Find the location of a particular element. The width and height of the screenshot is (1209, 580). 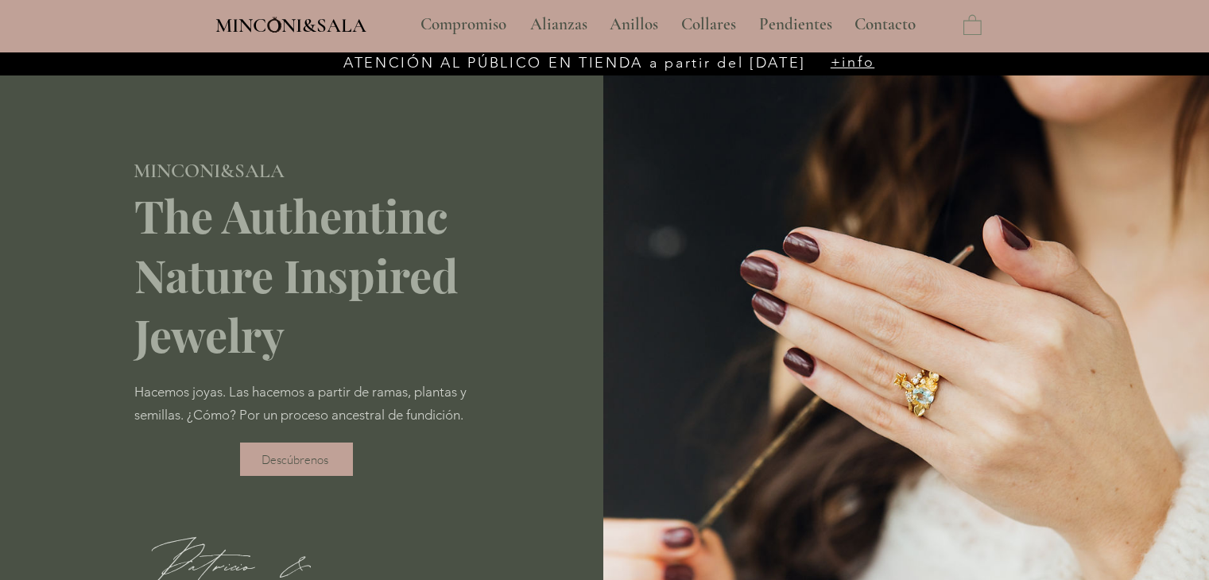

p: Contacto is located at coordinates (885, 25).